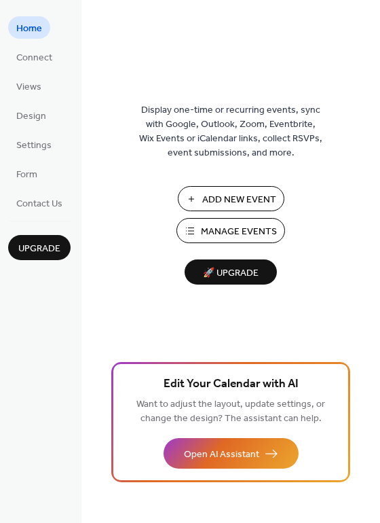 The height and width of the screenshot is (523, 380). What do you see at coordinates (34, 145) in the screenshot?
I see `span: Settings` at bounding box center [34, 145].